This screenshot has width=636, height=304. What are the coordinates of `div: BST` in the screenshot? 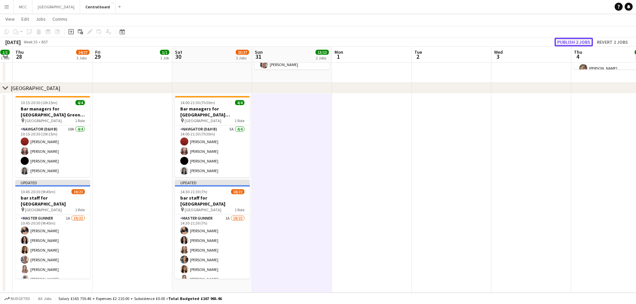 It's located at (45, 42).